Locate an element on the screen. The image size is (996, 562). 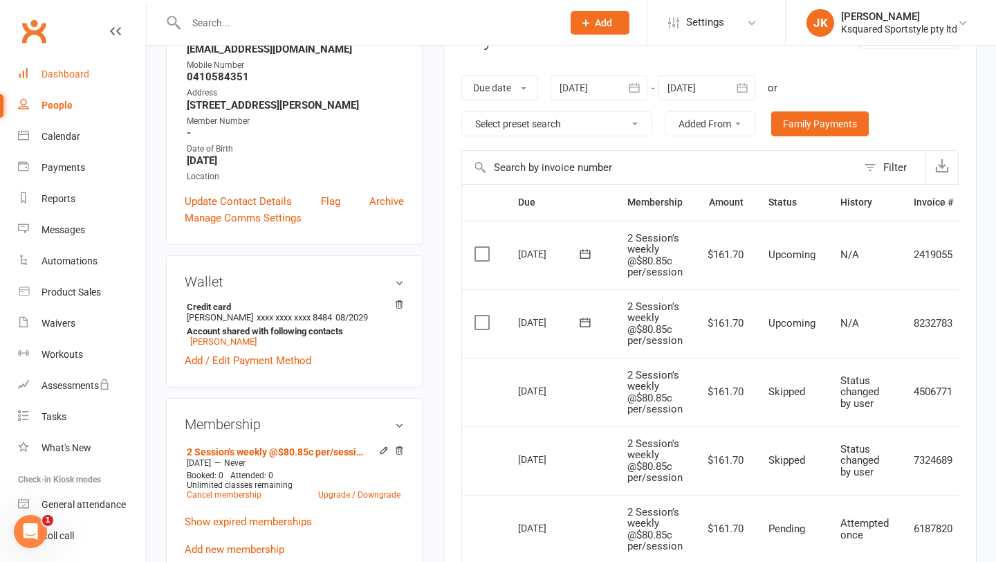
div: Date of Birth is located at coordinates (295, 149).